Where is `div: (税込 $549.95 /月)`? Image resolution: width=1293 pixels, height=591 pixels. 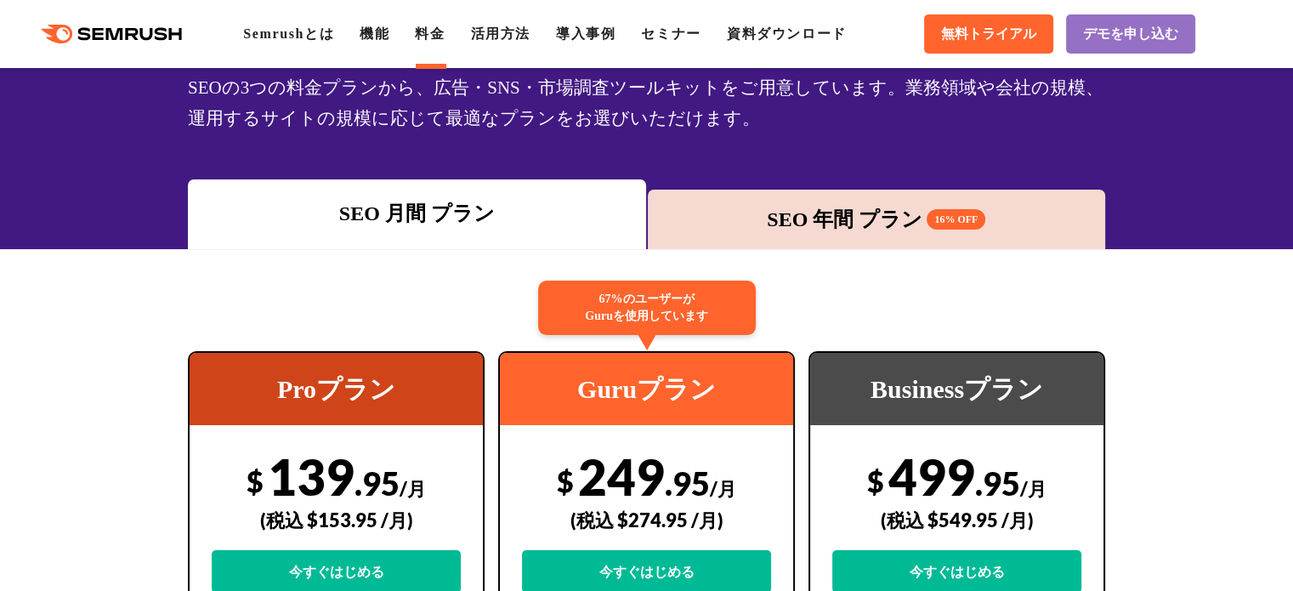 div: (税込 $549.95 /月) is located at coordinates (957, 520).